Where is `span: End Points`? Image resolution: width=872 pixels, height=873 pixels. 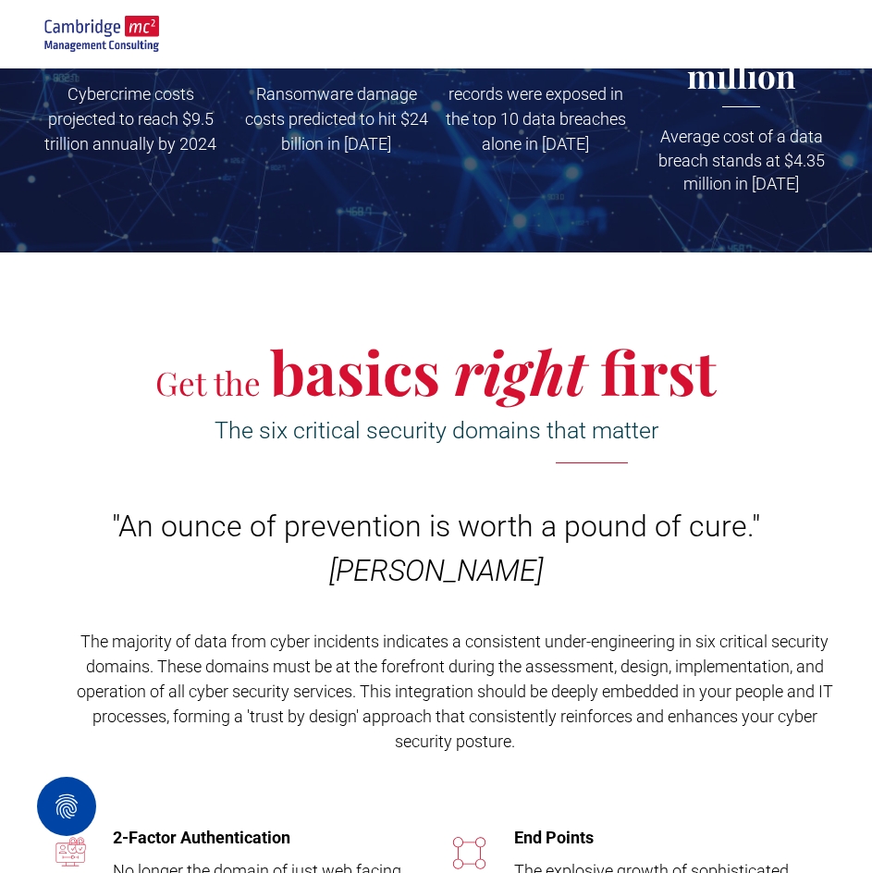
span: End Points is located at coordinates (554, 837).